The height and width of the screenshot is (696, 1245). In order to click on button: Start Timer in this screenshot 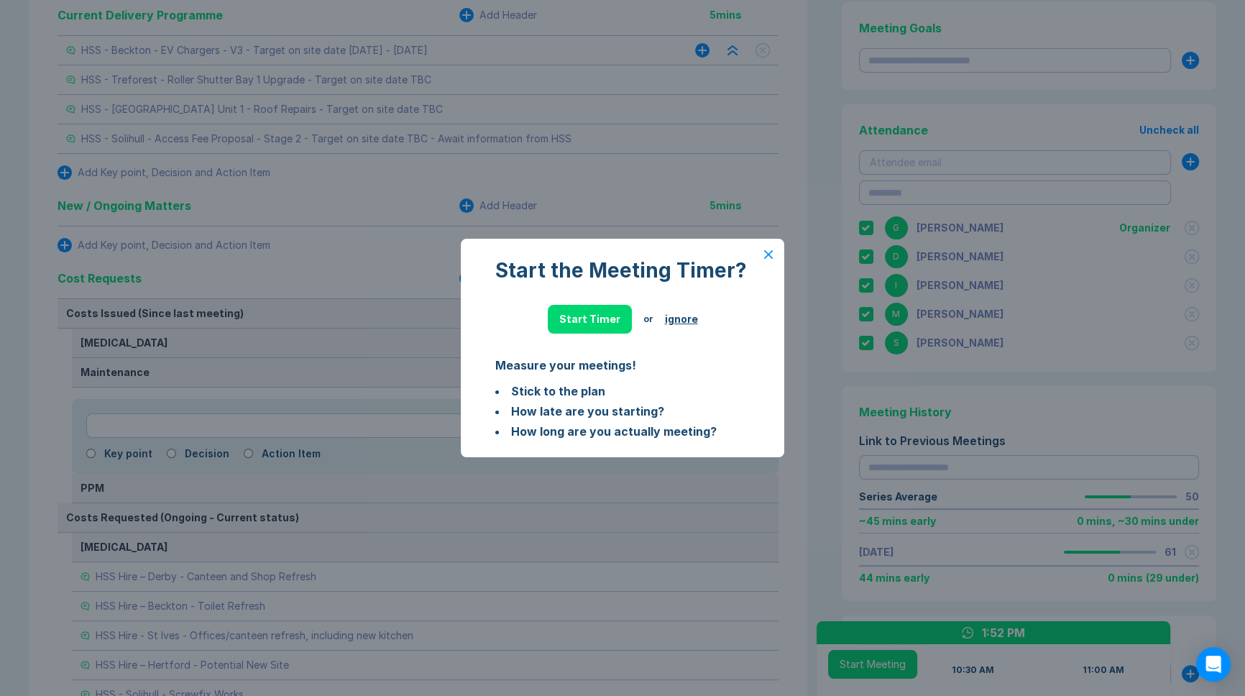, I will do `click(589, 319)`.